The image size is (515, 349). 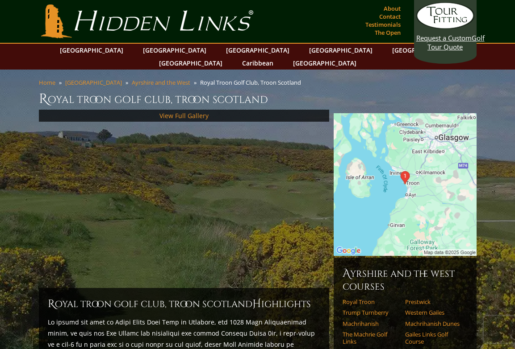 I want to click on a: About, so click(x=392, y=8).